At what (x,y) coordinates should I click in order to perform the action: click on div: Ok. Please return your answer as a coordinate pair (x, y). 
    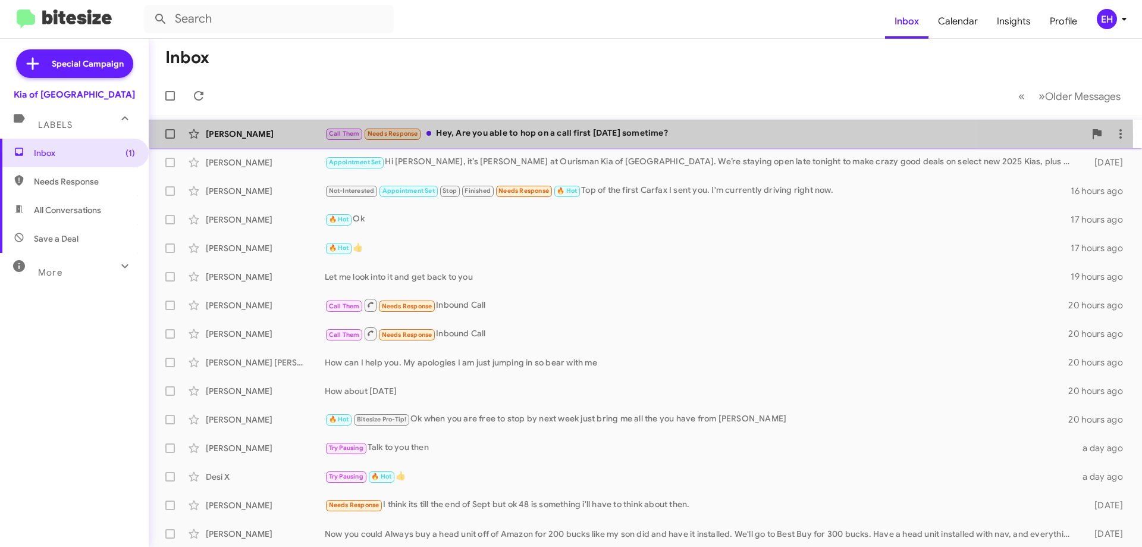
    Looking at the image, I should click on (698, 219).